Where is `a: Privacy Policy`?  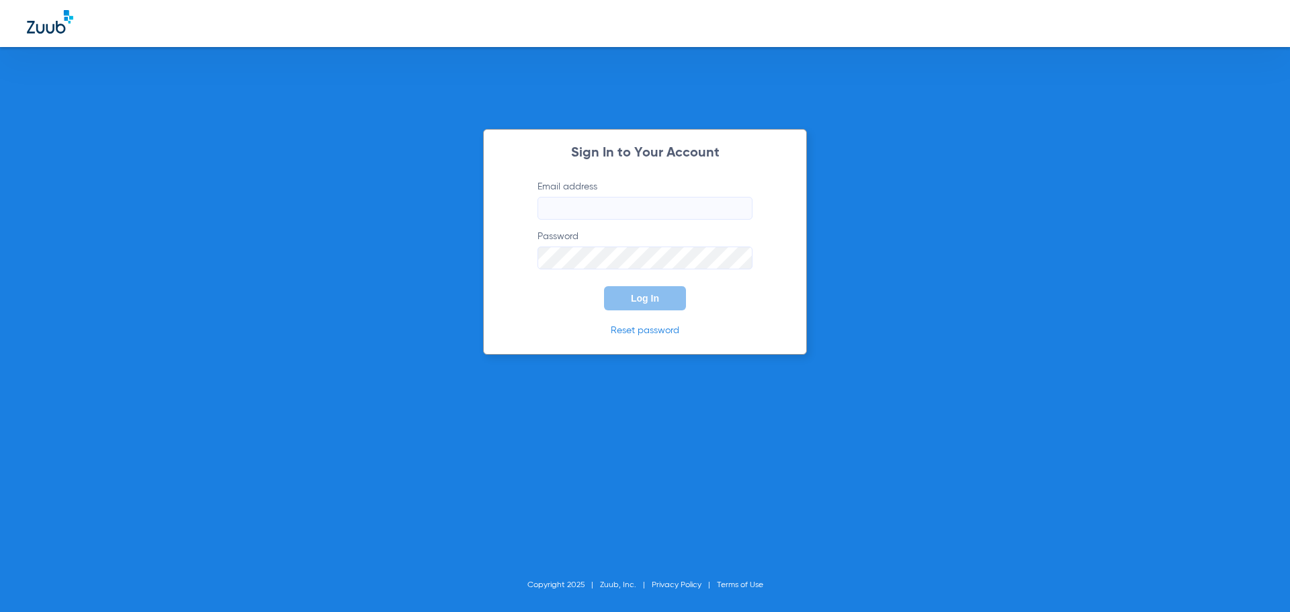
a: Privacy Policy is located at coordinates (677, 585).